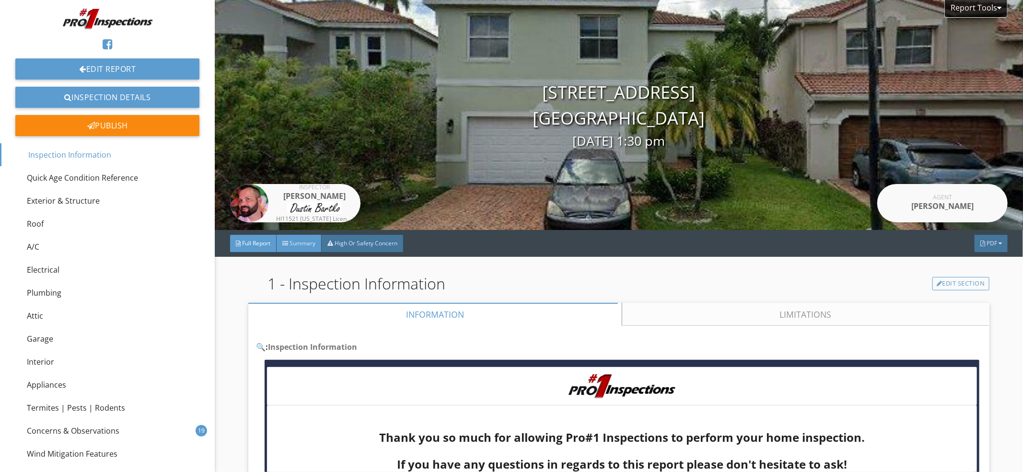 This screenshot has height=472, width=1023. I want to click on div: Roof, so click(25, 224).